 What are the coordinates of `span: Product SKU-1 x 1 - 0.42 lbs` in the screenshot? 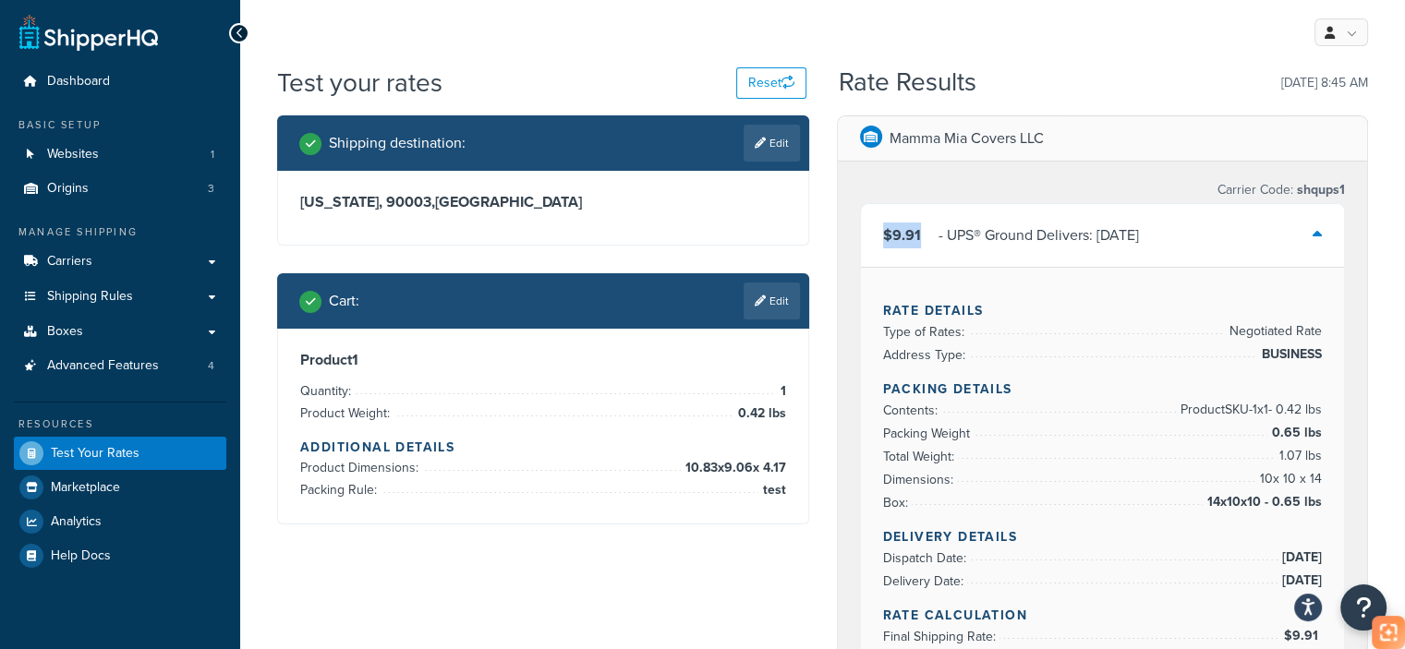 It's located at (1249, 410).